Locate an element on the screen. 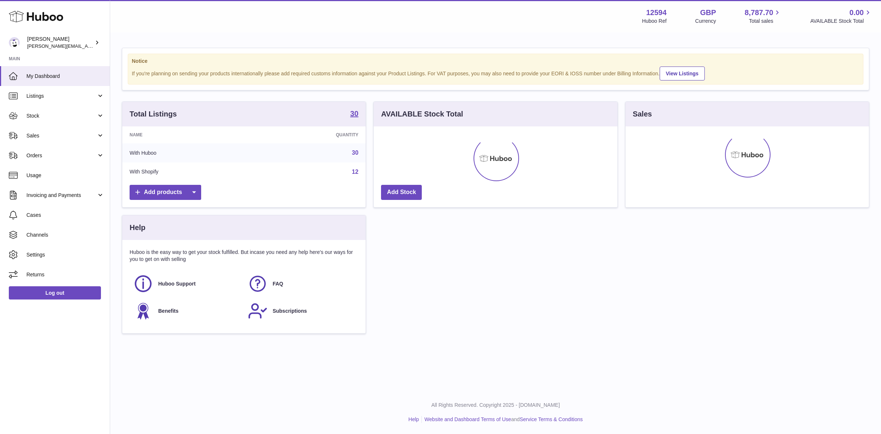  a: FAQ is located at coordinates (301, 283).